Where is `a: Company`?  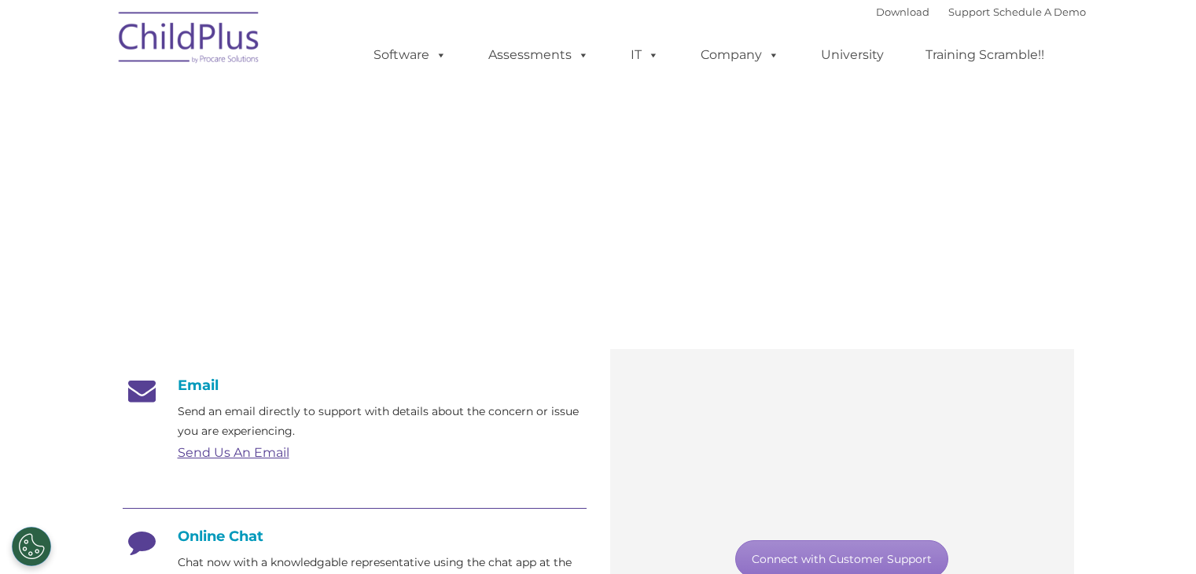
a: Company is located at coordinates (740, 55).